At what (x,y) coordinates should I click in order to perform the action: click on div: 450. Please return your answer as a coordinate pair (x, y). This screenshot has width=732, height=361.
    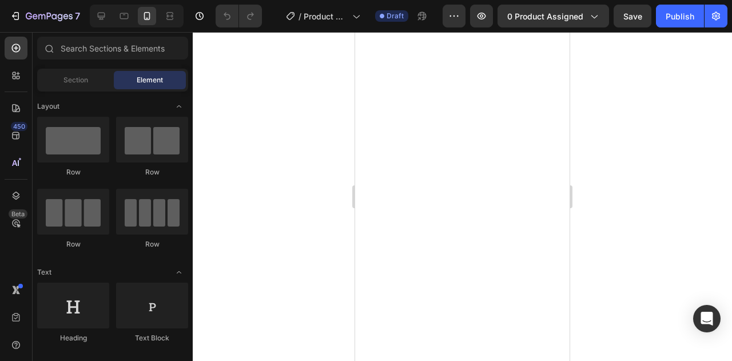
    Looking at the image, I should click on (19, 126).